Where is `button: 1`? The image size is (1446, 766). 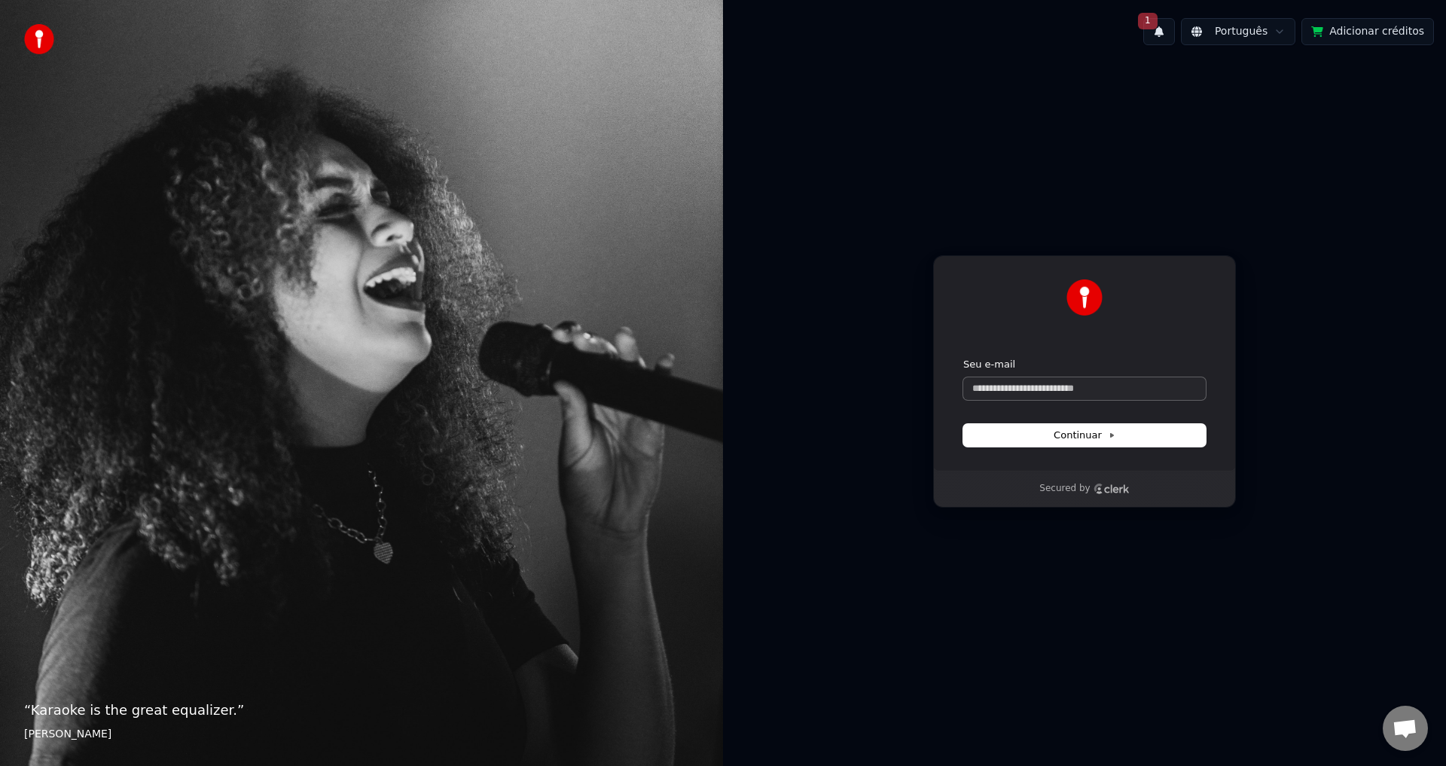 button: 1 is located at coordinates (1159, 32).